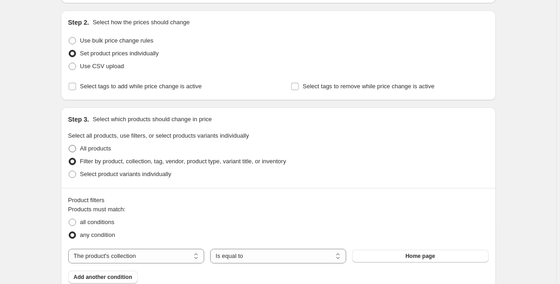  Describe the element at coordinates (97, 209) in the screenshot. I see `span: Products must match:` at that location.